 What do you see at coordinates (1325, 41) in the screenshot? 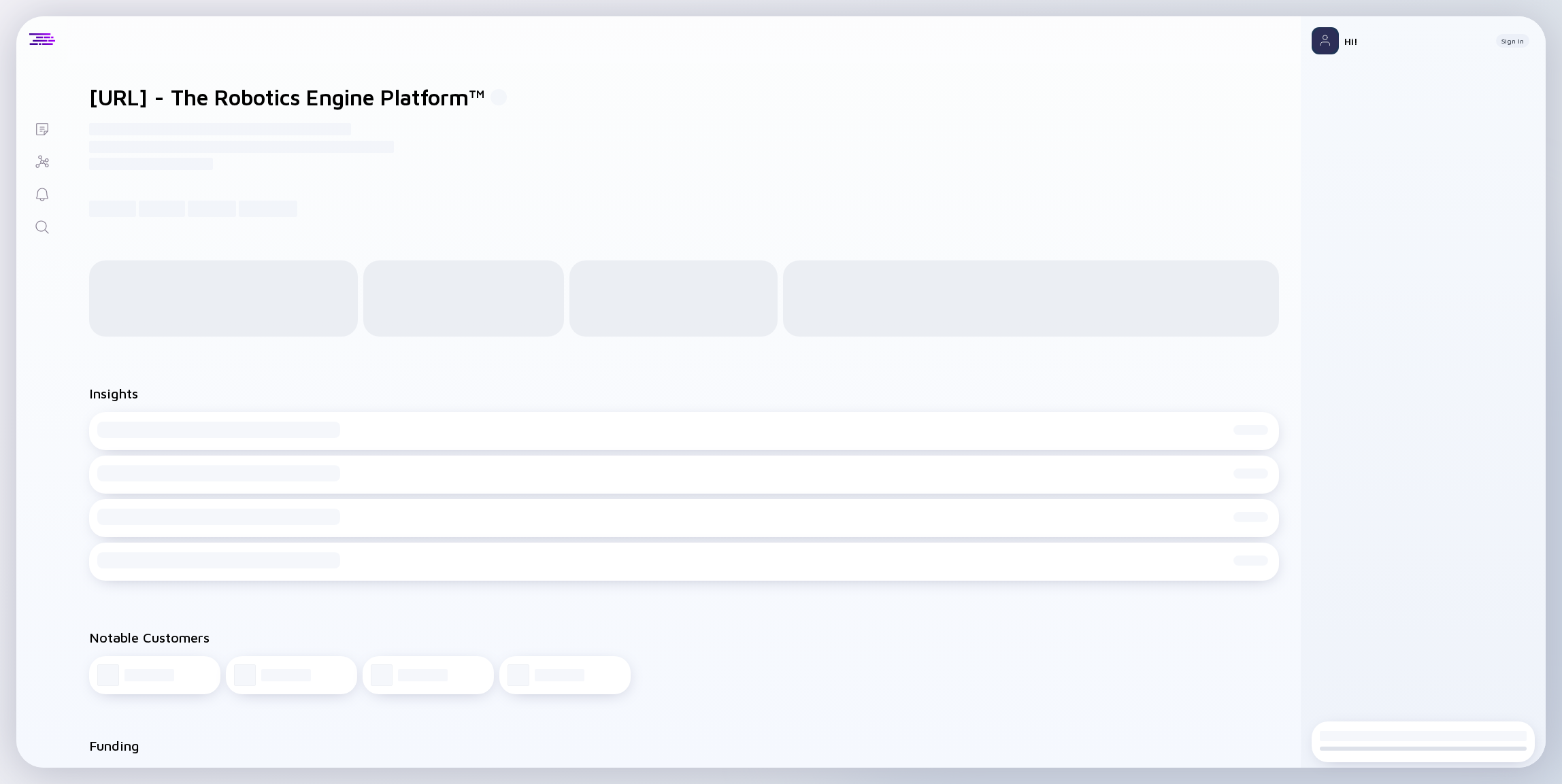
I see `img: Profile Picture` at bounding box center [1325, 41].